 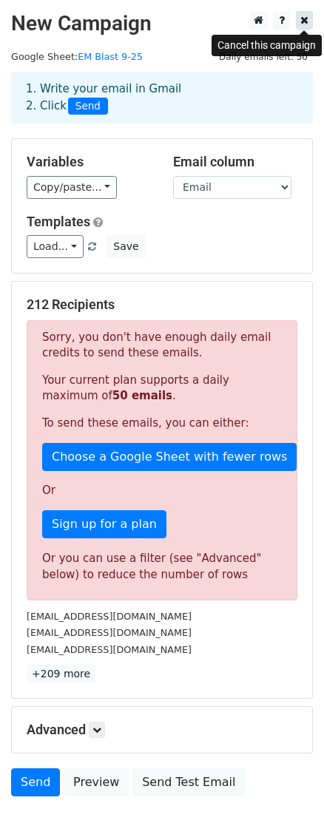 What do you see at coordinates (55, 246) in the screenshot?
I see `a: Load...` at bounding box center [55, 246].